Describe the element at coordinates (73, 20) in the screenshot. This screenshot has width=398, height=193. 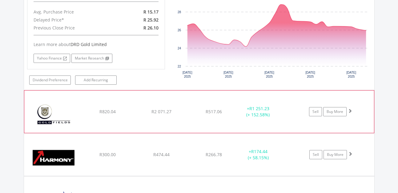
I see `div: Delayed Price*` at that location.